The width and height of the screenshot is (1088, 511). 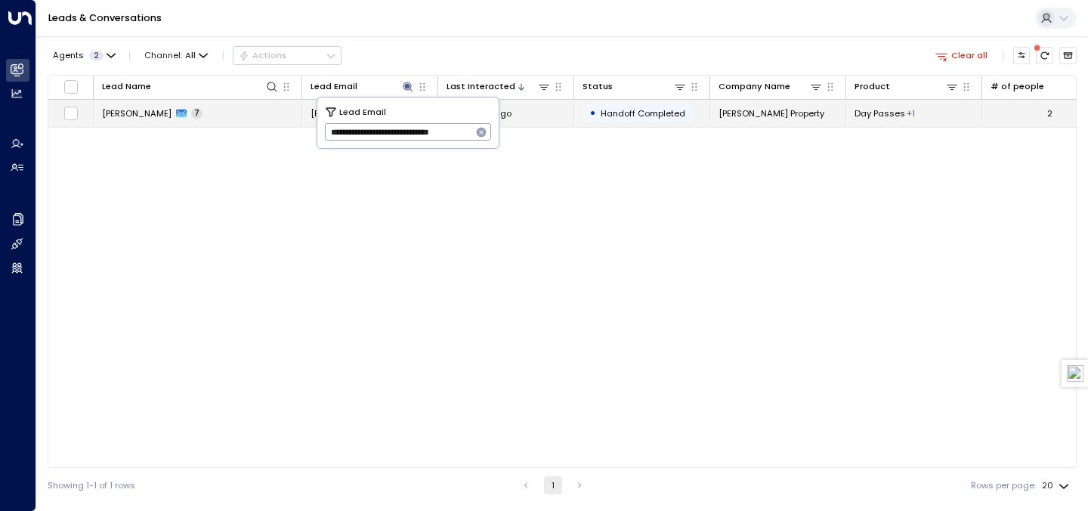 What do you see at coordinates (553, 485) in the screenshot?
I see `button: page 1` at bounding box center [553, 485].